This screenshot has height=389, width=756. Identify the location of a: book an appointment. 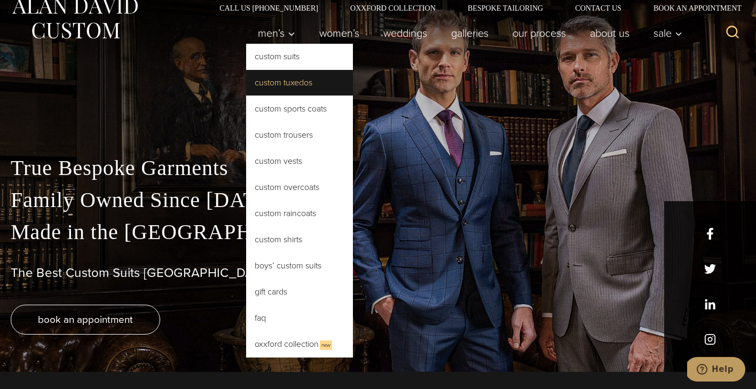
(85, 320).